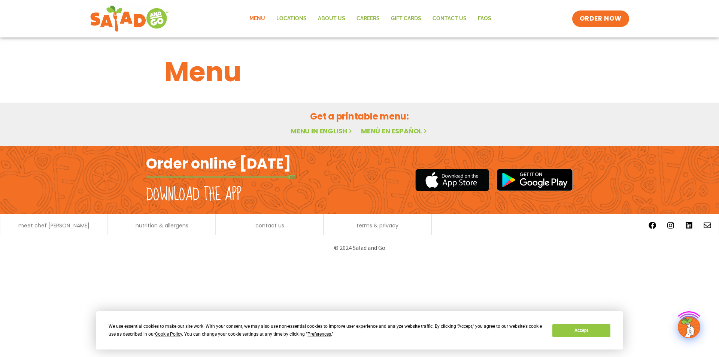 This screenshot has height=357, width=719. What do you see at coordinates (162, 225) in the screenshot?
I see `a: nutrition & allergens` at bounding box center [162, 225].